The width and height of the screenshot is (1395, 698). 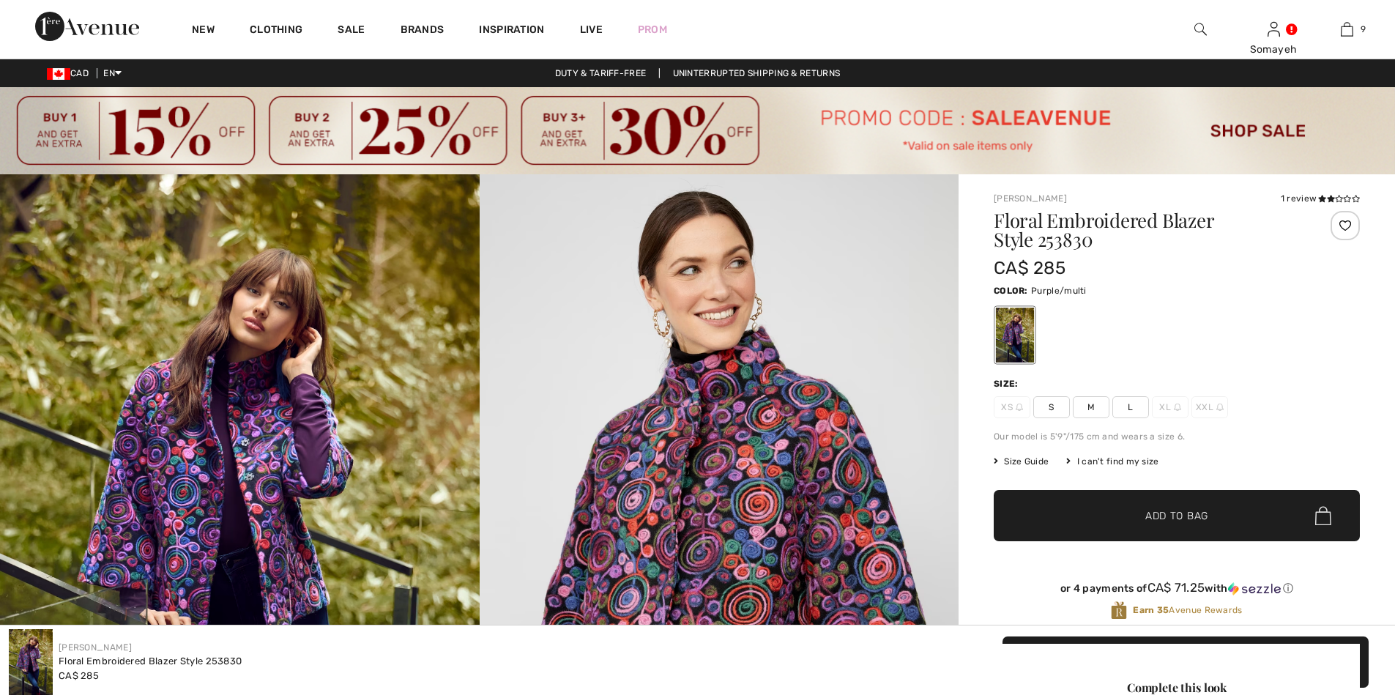 I want to click on div: Floral Embroidered Blazer Style 253830, so click(x=150, y=661).